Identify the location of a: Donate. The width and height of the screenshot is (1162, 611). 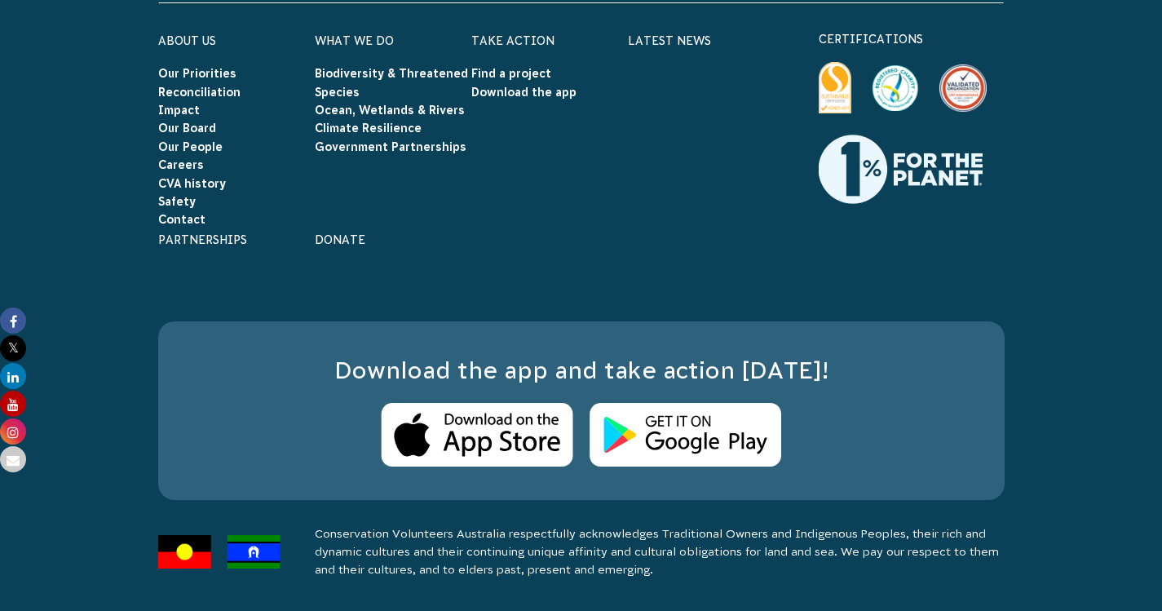
(340, 240).